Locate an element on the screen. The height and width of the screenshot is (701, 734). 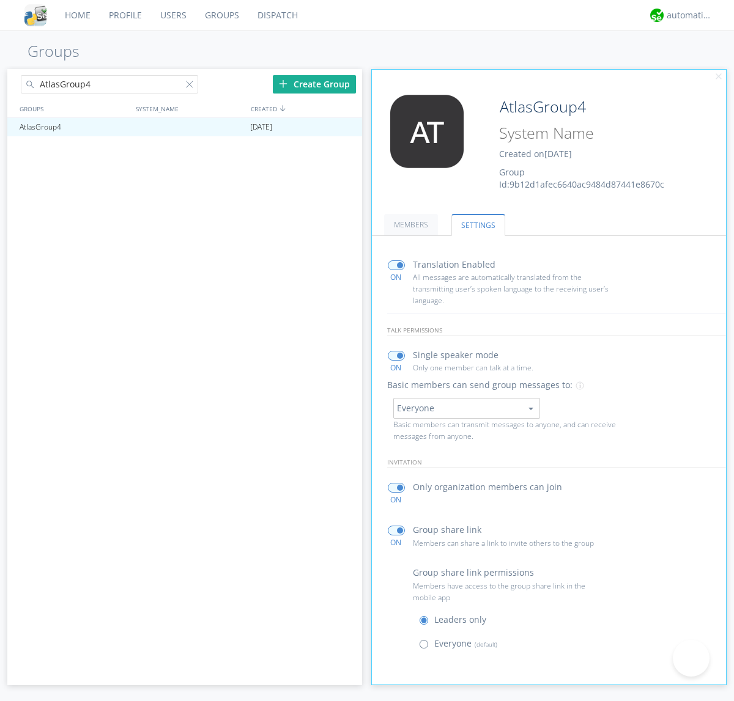
div: automation+atlas is located at coordinates (689, 15).